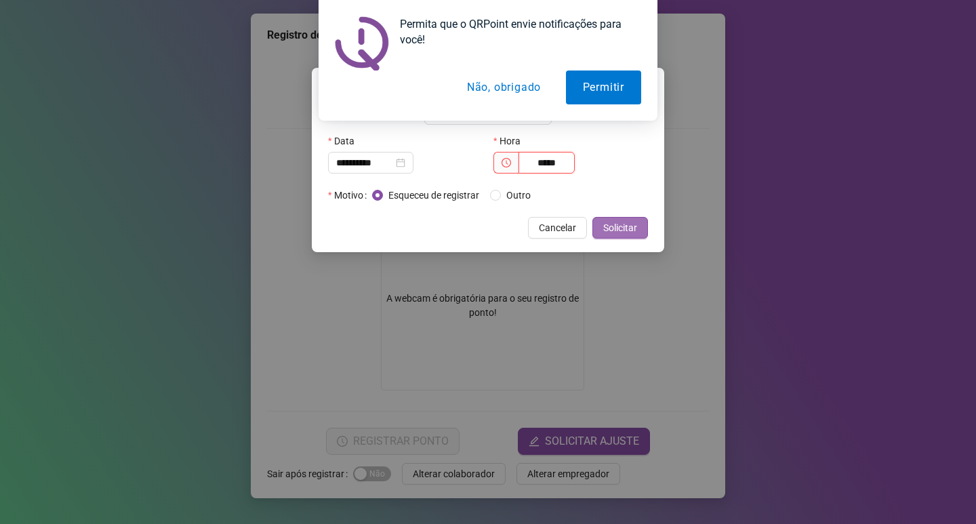 This screenshot has height=524, width=976. I want to click on img: notification icon, so click(362, 43).